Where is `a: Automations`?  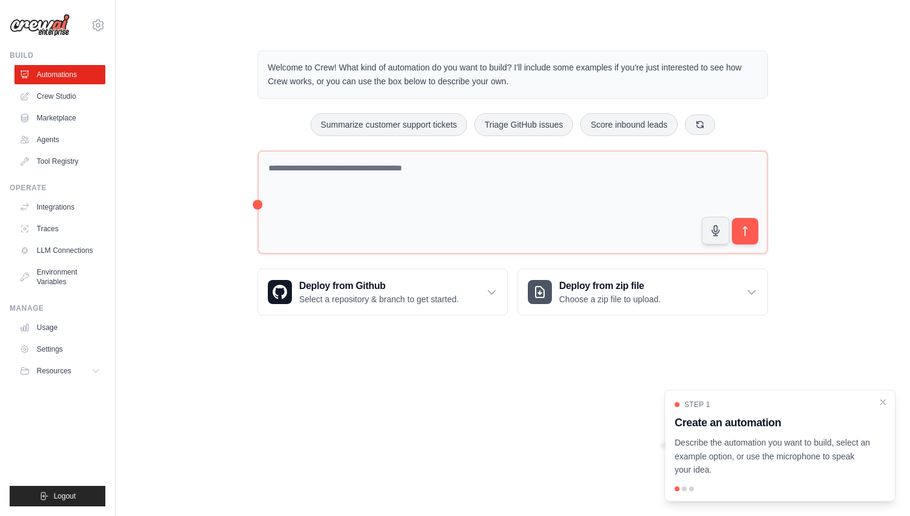 a: Automations is located at coordinates (60, 75).